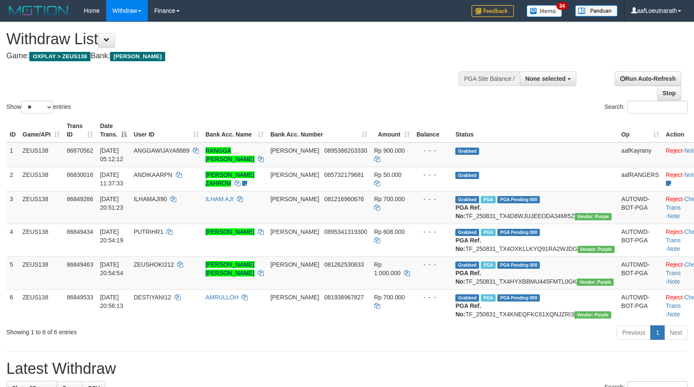  I want to click on a: Previous, so click(634, 332).